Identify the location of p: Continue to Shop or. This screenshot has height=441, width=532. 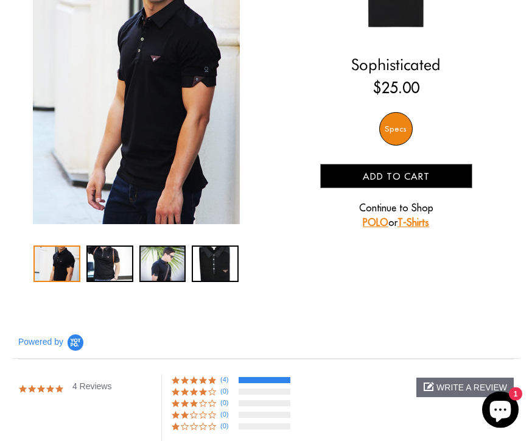
(397, 216).